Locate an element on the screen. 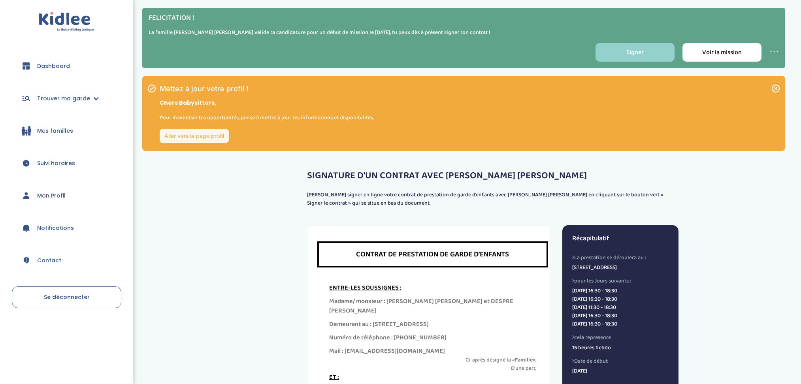 The height and width of the screenshot is (384, 801). a: Dashboard is located at coordinates (66, 66).